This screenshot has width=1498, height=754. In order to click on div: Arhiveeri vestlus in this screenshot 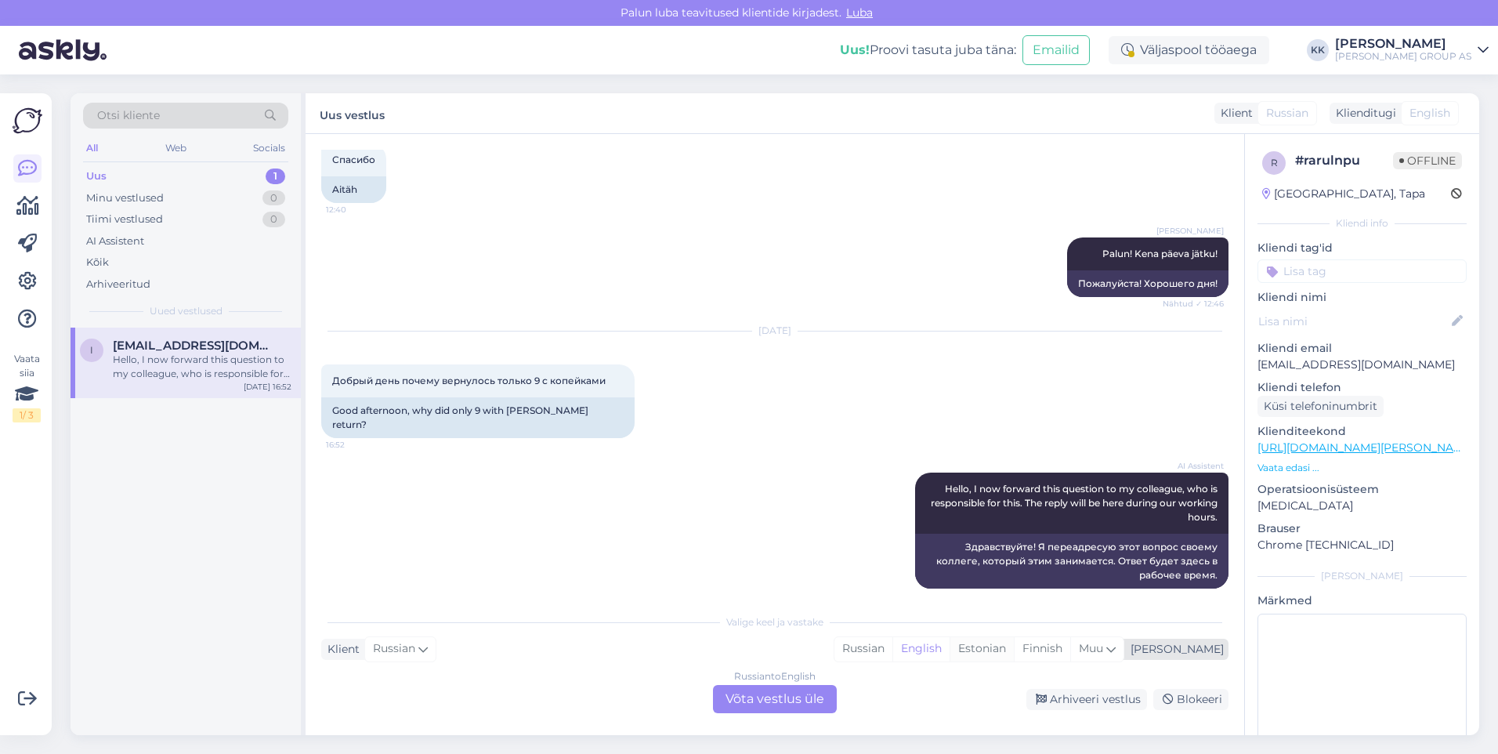, I will do `click(1086, 699)`.